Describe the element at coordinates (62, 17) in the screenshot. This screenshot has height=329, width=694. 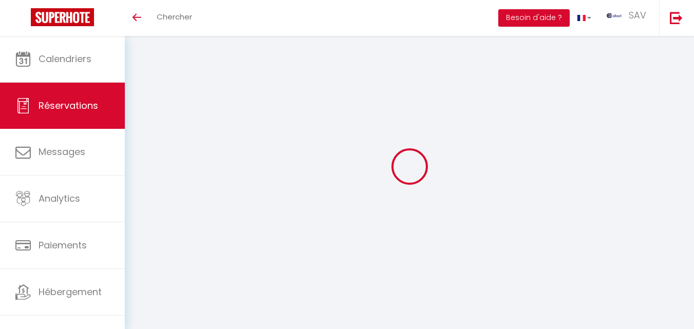
I see `img: Super Booking` at that location.